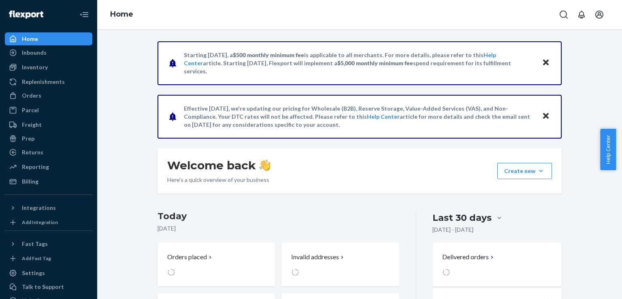  I want to click on ol: breadcrumbs, so click(122, 15).